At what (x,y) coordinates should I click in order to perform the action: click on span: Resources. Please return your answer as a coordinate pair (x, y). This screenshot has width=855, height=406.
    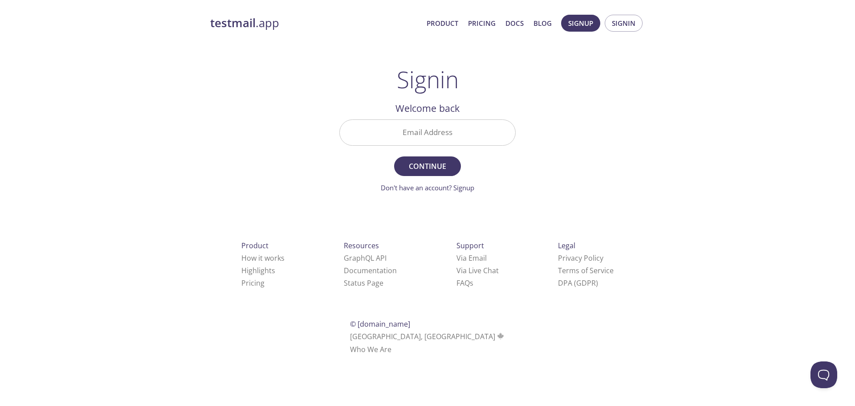
    Looking at the image, I should click on (361, 245).